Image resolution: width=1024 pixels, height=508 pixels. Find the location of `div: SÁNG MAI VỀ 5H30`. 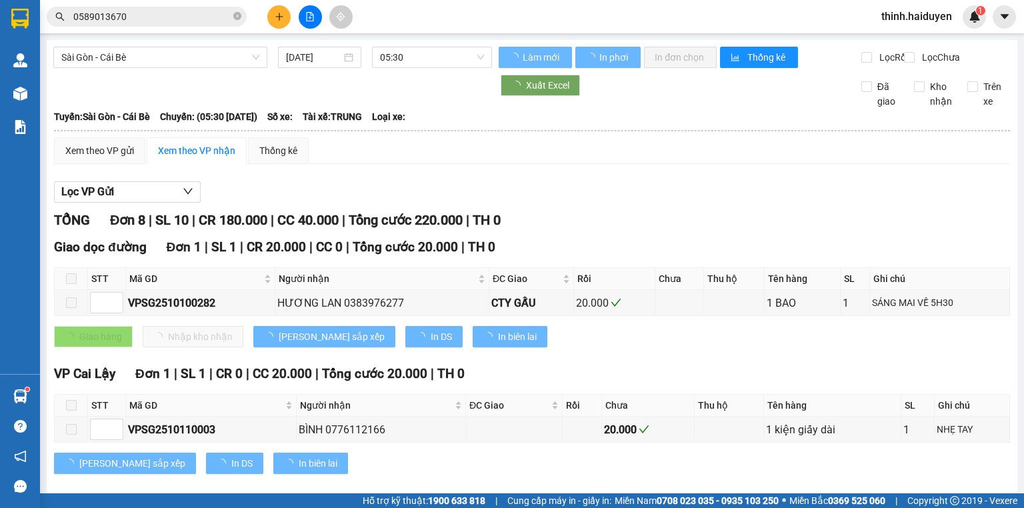

div: SÁNG MAI VỀ 5H30 is located at coordinates (940, 303).